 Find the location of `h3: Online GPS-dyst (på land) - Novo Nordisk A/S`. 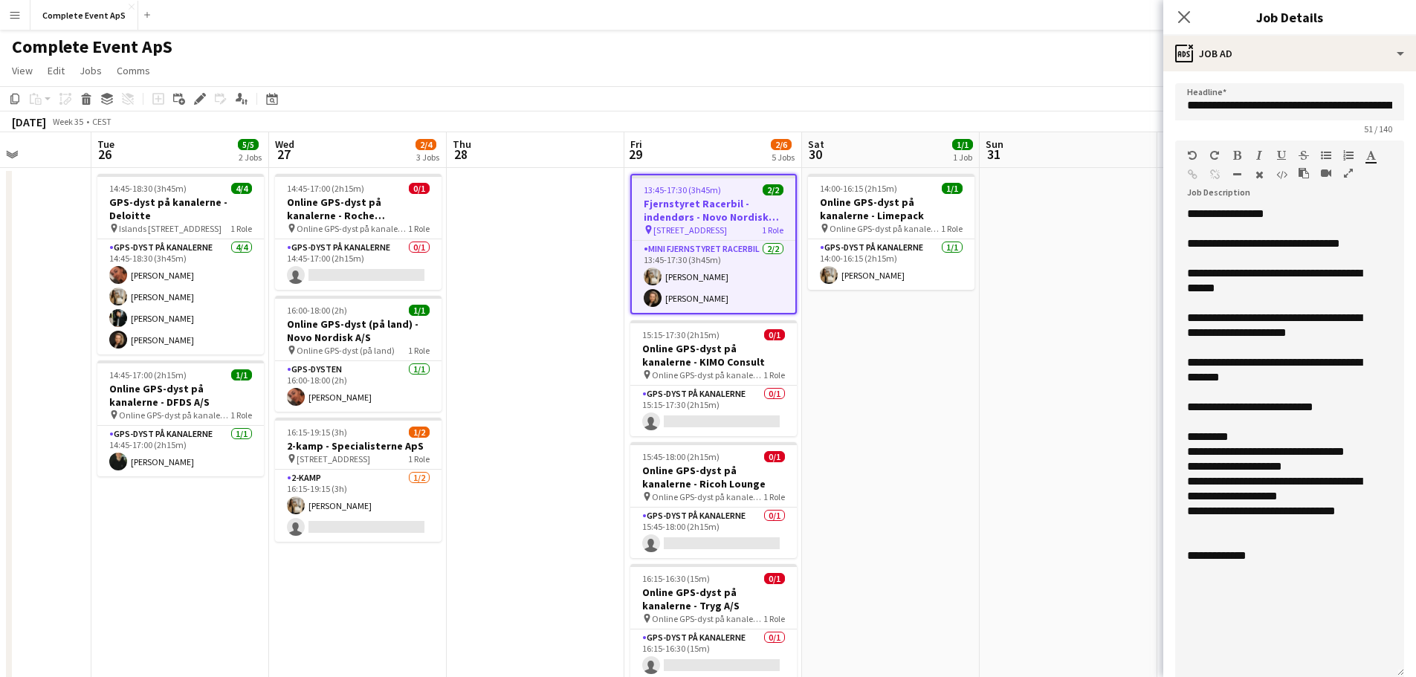

h3: Online GPS-dyst (på land) - Novo Nordisk A/S is located at coordinates (358, 331).